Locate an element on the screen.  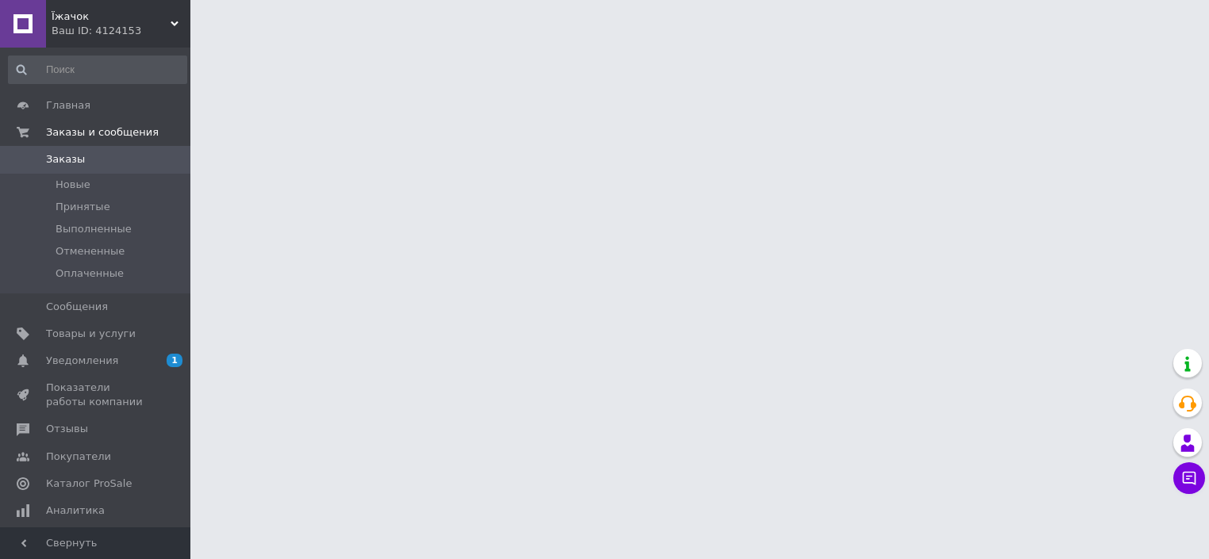
span: Заказы и сообщения is located at coordinates (102, 133).